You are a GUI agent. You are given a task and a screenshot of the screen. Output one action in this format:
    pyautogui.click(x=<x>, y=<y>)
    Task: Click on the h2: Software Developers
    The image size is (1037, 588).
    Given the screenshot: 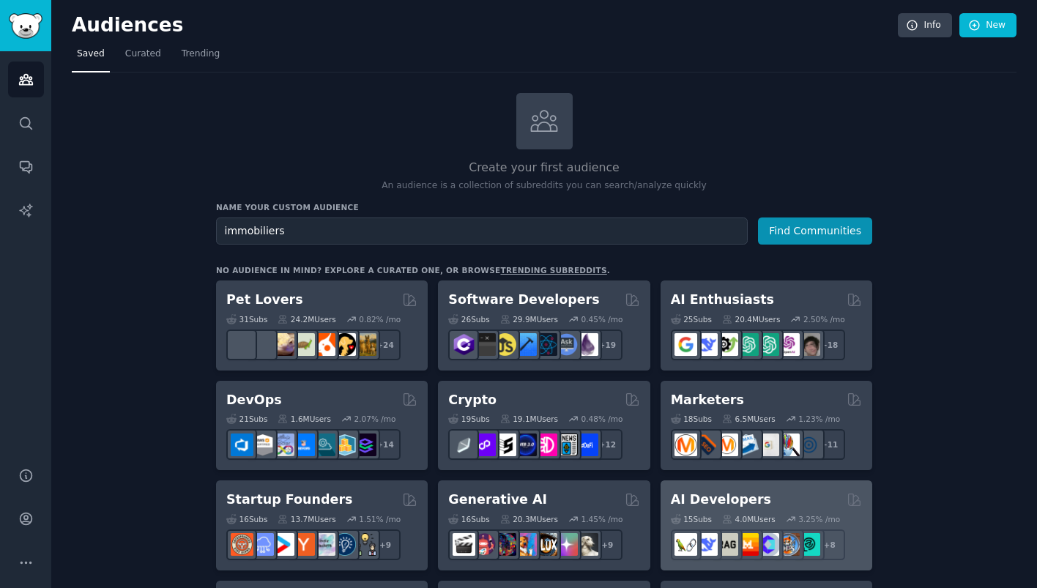 What is the action you would take?
    pyautogui.click(x=524, y=299)
    